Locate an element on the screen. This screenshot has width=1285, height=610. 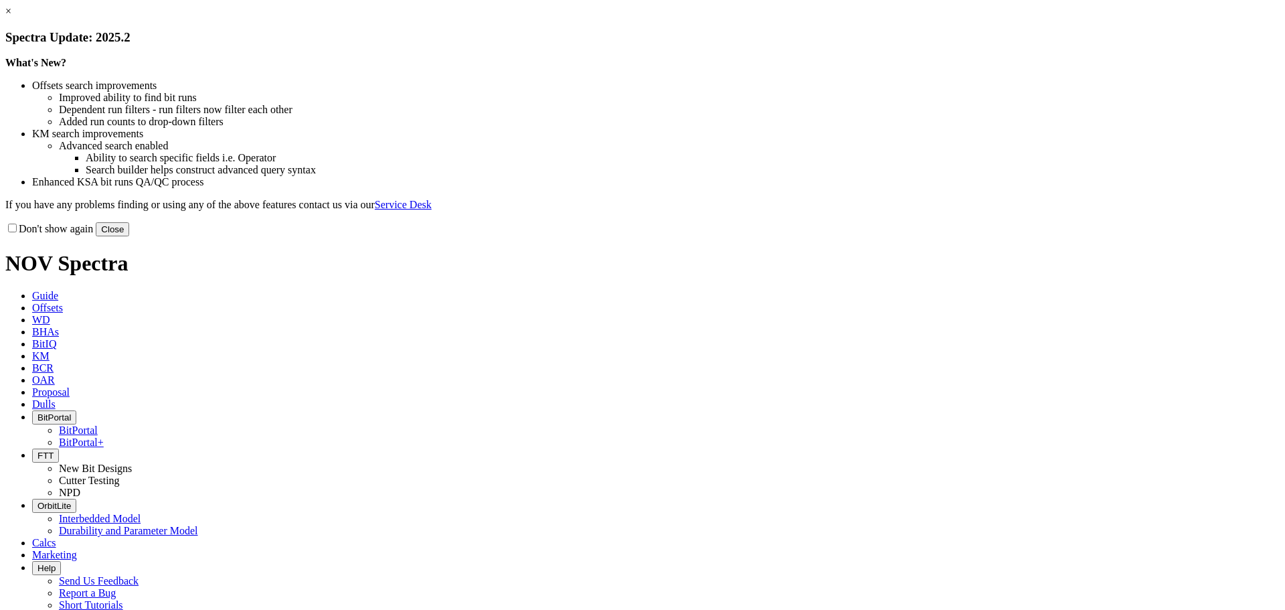
li: Search builder helps construct advanced query syntax is located at coordinates (683, 170).